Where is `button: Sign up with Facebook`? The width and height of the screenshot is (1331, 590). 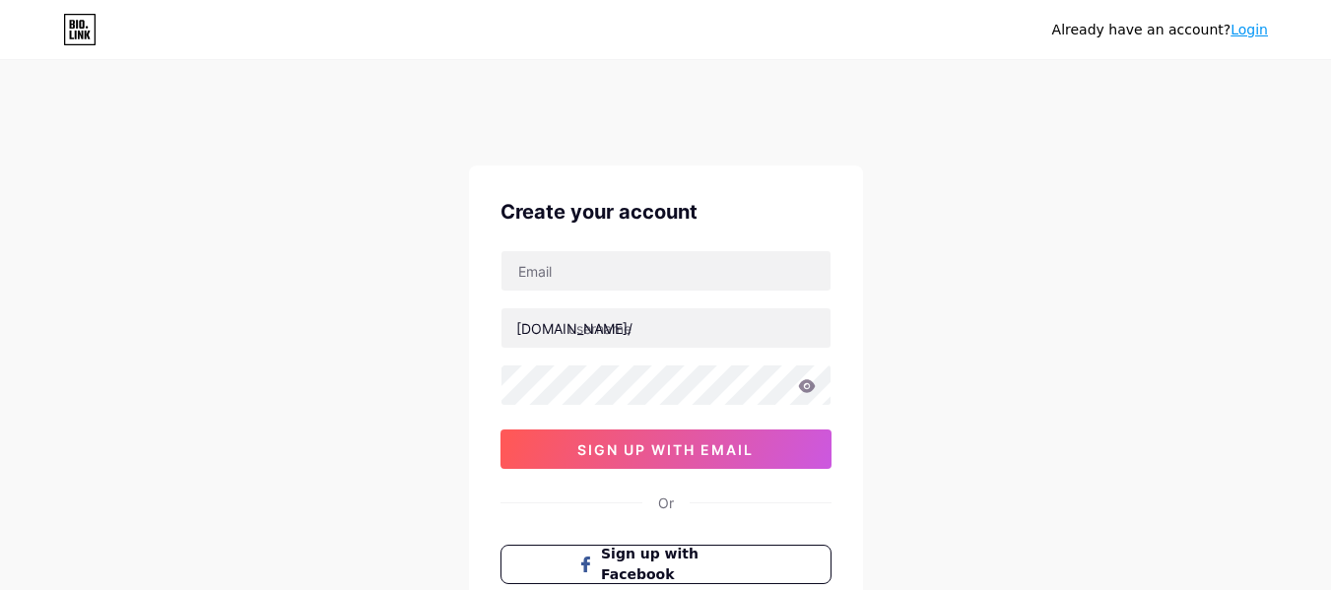
button: Sign up with Facebook is located at coordinates (666, 565).